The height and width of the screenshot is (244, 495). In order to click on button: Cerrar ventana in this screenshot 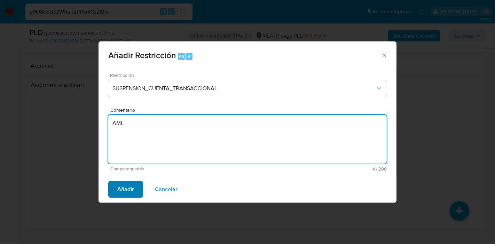, I will do `click(384, 55)`.